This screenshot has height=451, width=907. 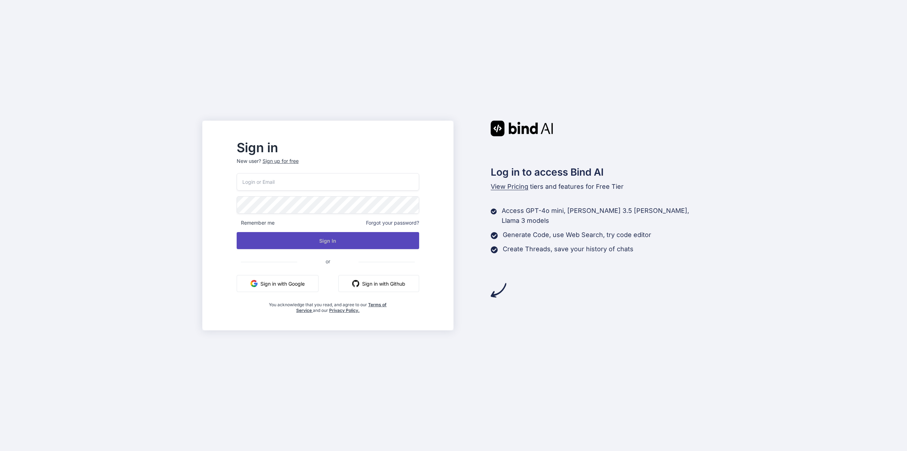 What do you see at coordinates (577, 235) in the screenshot?
I see `p: Generate Code, use Web Search, try code editor` at bounding box center [577, 235].